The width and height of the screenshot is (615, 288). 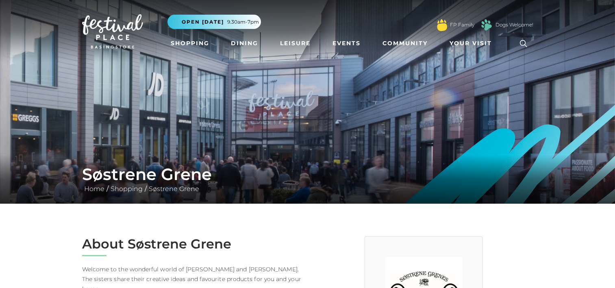 What do you see at coordinates (462, 25) in the screenshot?
I see `a: FP Family` at bounding box center [462, 25].